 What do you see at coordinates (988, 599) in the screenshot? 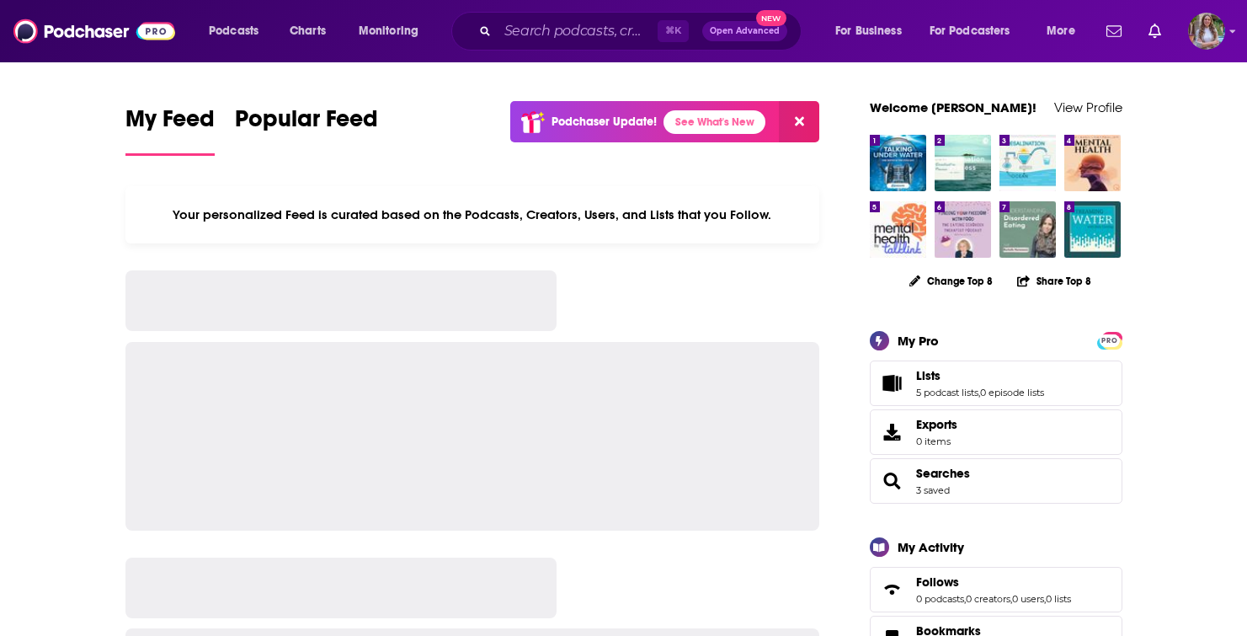
I see `a: 0 creators` at bounding box center [988, 599].